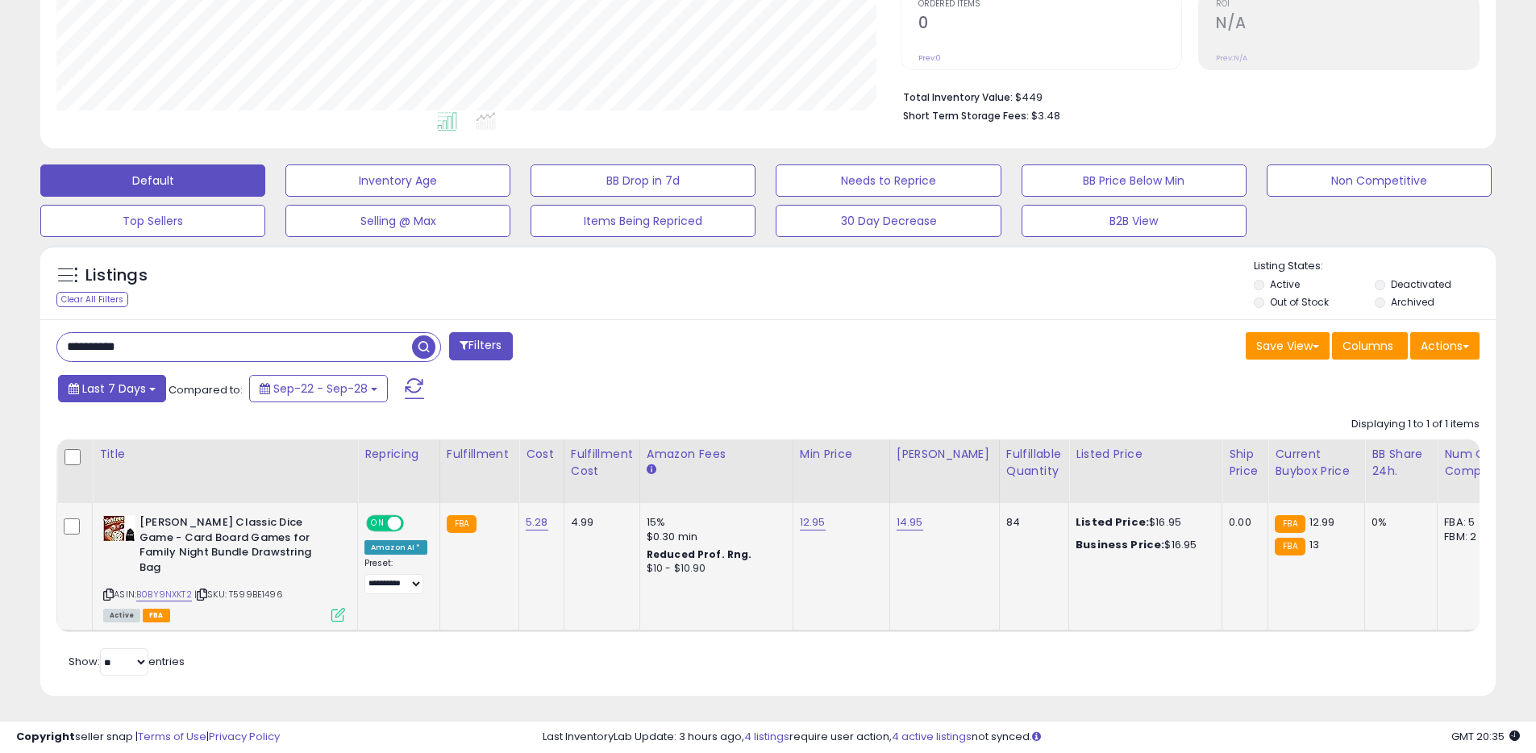  What do you see at coordinates (1421, 284) in the screenshot?
I see `label: Deactivated` at bounding box center [1421, 284].